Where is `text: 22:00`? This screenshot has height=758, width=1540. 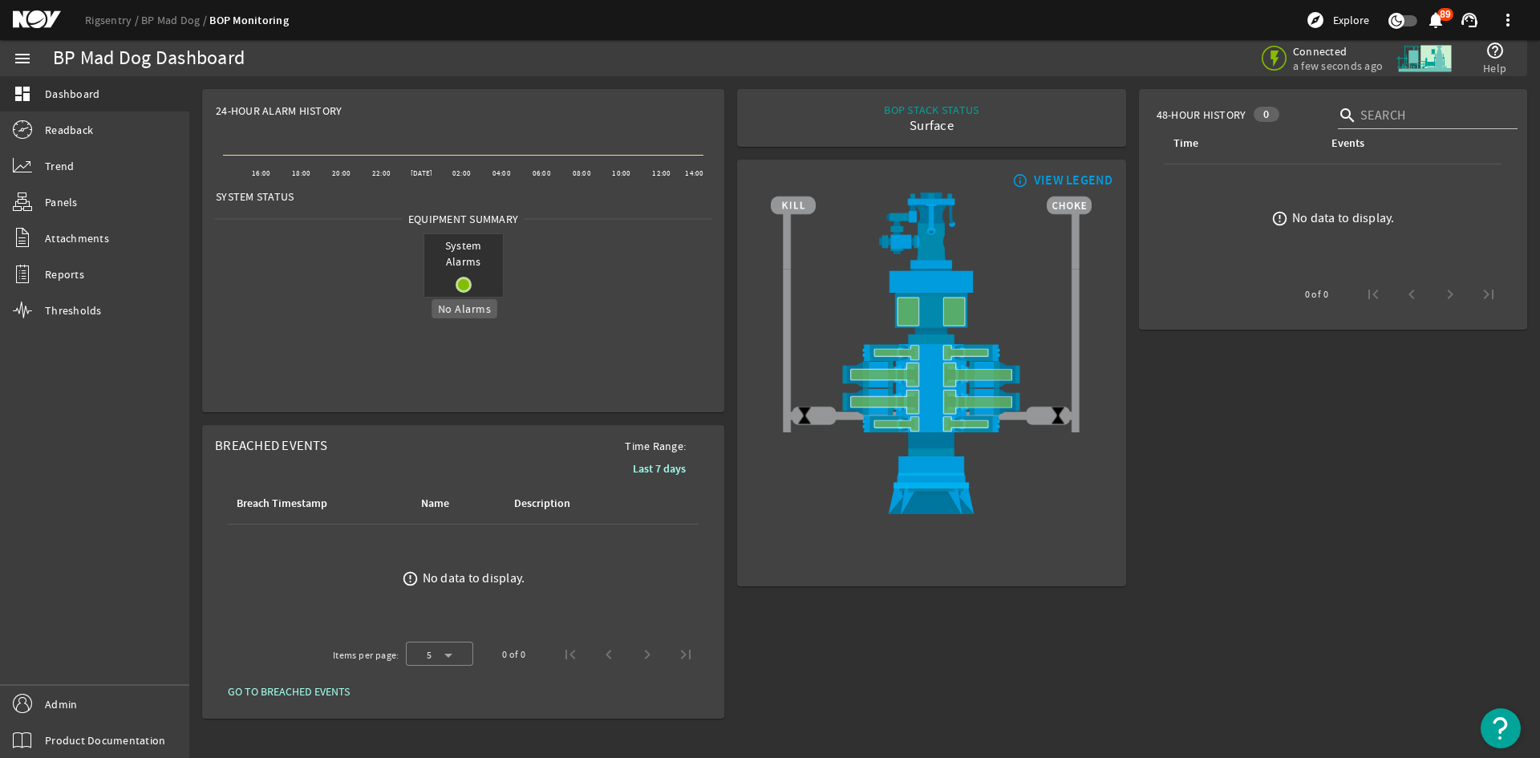
text: 22:00 is located at coordinates (381, 173).